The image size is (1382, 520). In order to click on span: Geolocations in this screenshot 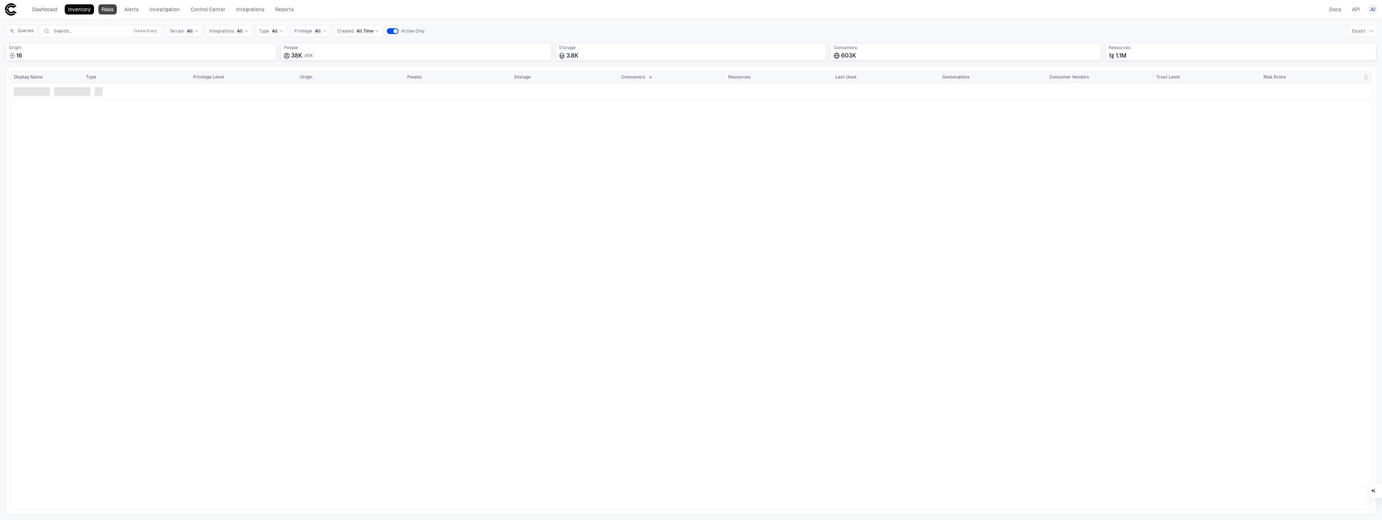, I will do `click(956, 77)`.